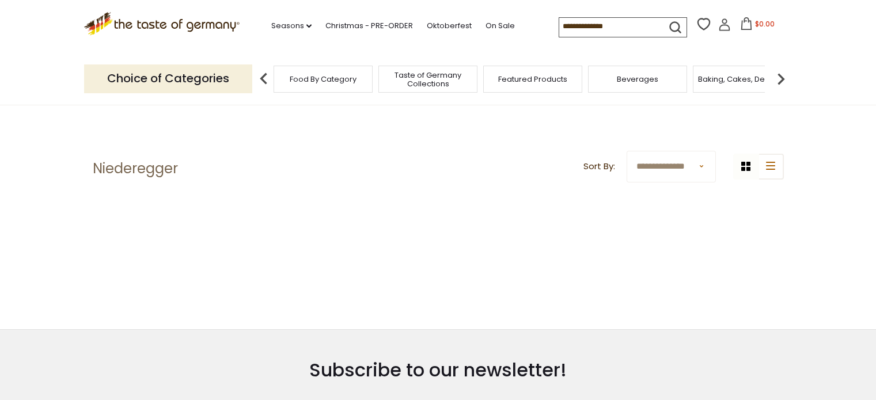 This screenshot has width=876, height=400. I want to click on a: Oktoberfest, so click(449, 26).